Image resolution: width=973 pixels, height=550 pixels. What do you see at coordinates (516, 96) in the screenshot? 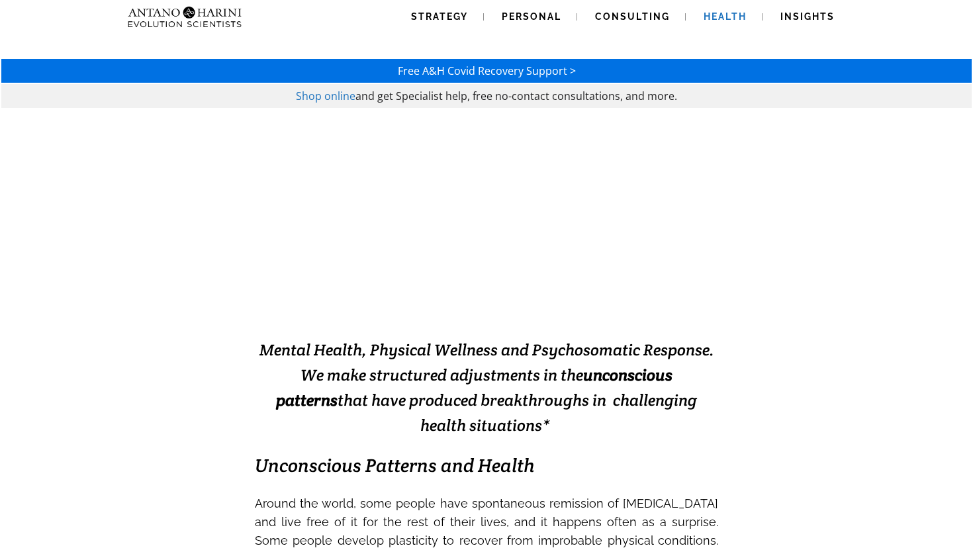
I see `span: and get Specialist help, free no-contact consultations, and more.` at bounding box center [516, 96].